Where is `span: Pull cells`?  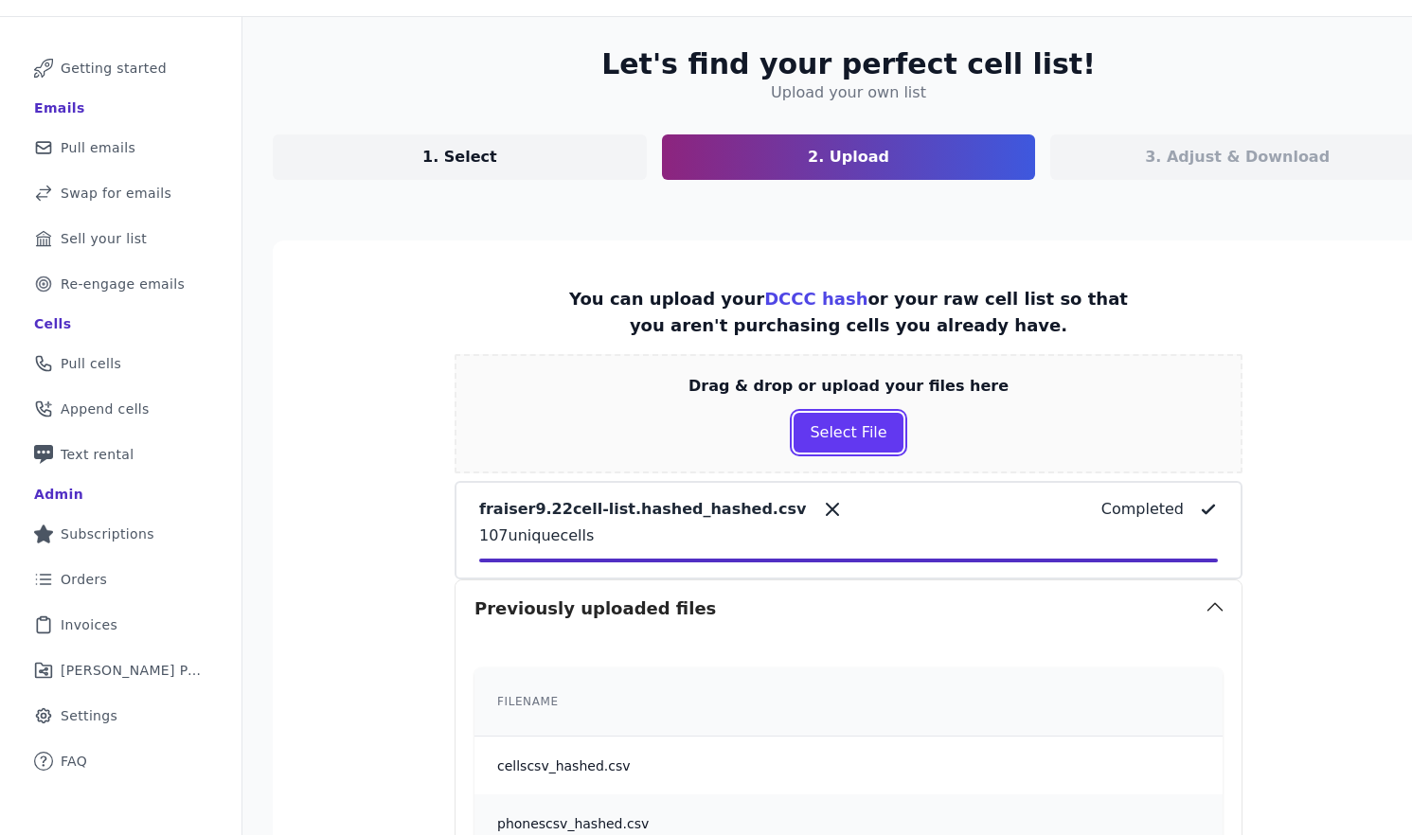
span: Pull cells is located at coordinates (91, 364).